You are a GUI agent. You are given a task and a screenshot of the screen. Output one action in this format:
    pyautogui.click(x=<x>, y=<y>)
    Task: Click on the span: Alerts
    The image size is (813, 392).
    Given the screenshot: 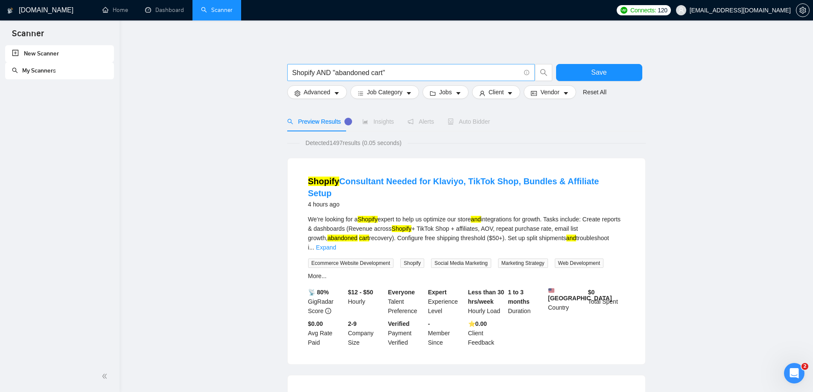 What is the action you would take?
    pyautogui.click(x=421, y=122)
    